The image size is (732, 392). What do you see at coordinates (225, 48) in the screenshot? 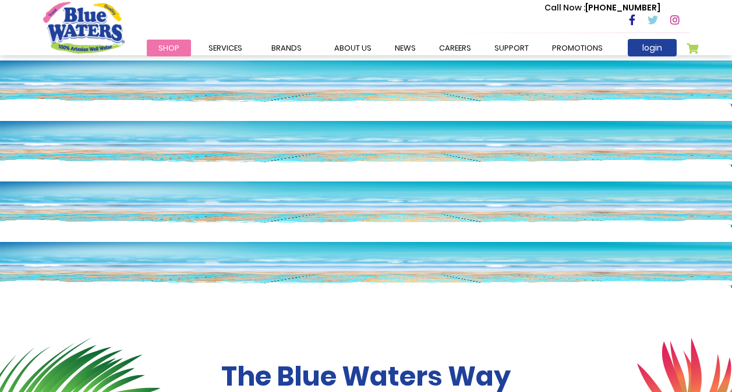
I see `span: Services` at bounding box center [225, 48].